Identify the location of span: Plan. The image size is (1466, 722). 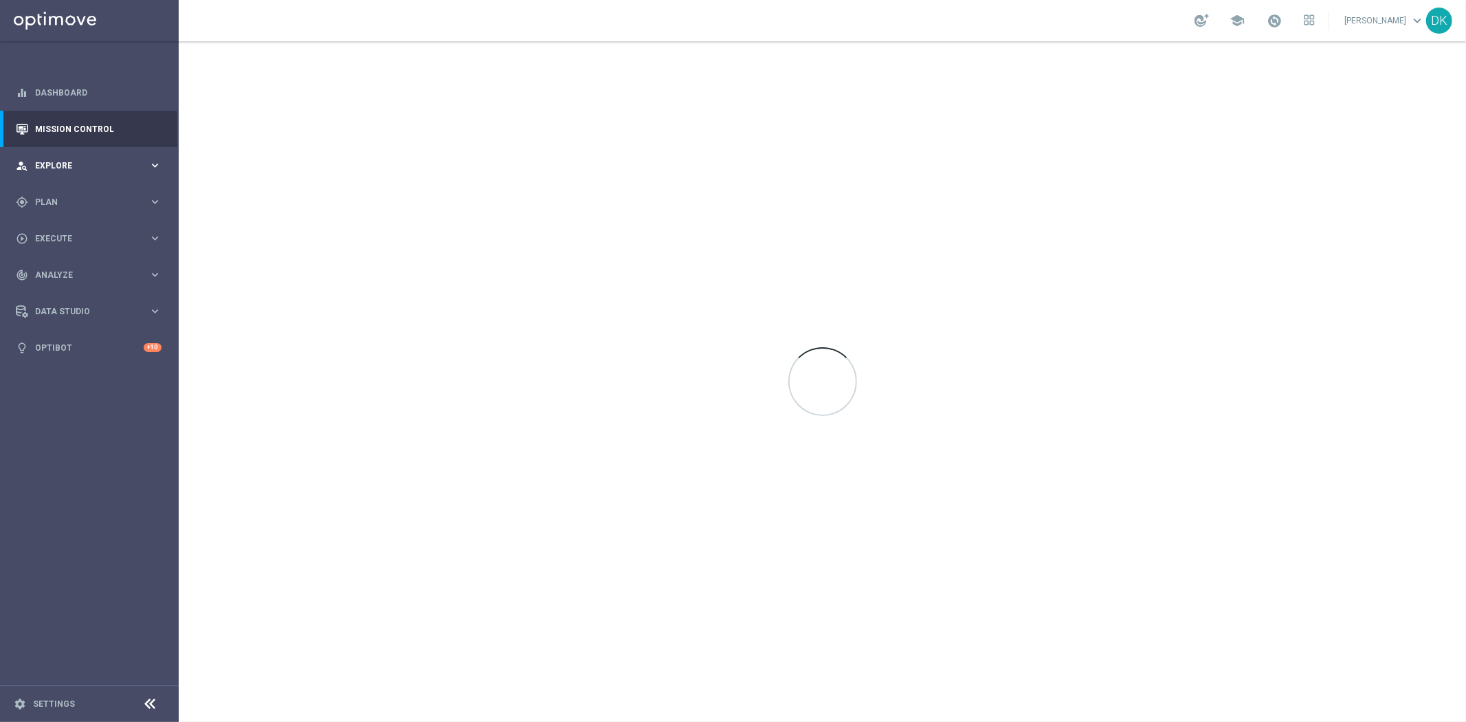
(91, 202).